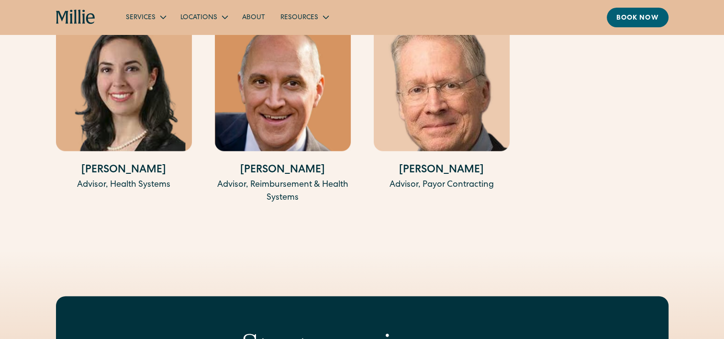 This screenshot has height=339, width=724. I want to click on div: Advisor, Reimbursement & Health Systems, so click(283, 191).